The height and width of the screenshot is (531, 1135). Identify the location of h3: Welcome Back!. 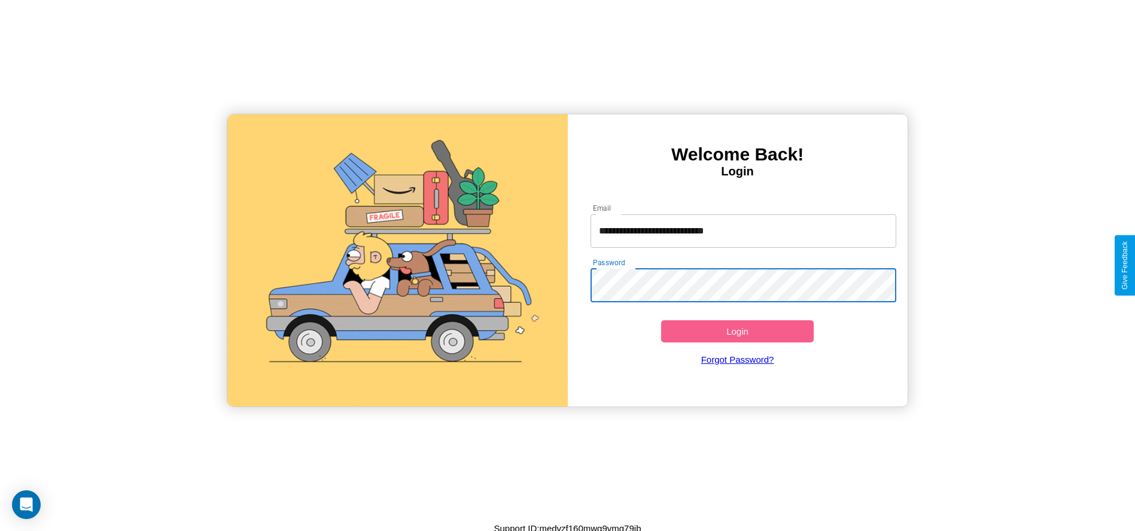
(738, 154).